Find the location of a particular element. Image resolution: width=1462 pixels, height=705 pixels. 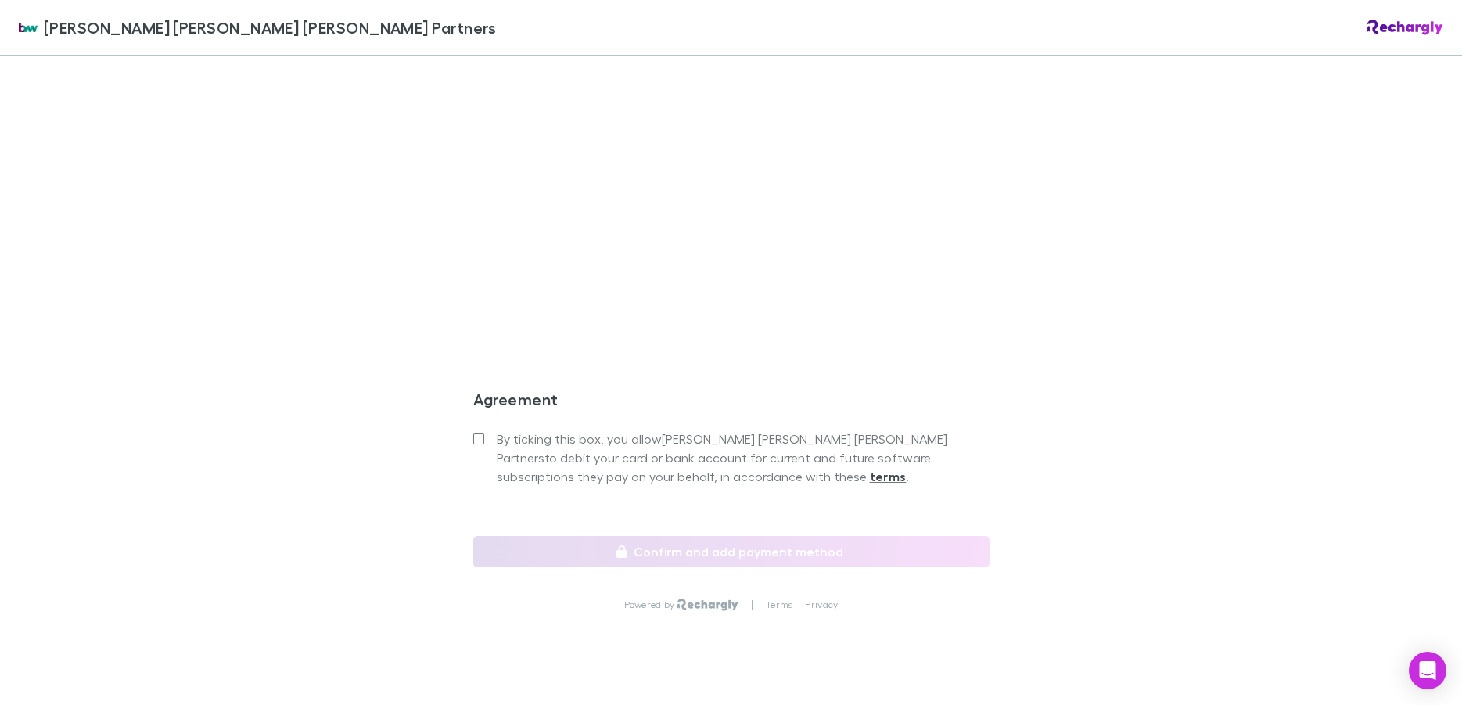

img: Brewster Walsh Waters Partners's Logo is located at coordinates (28, 27).